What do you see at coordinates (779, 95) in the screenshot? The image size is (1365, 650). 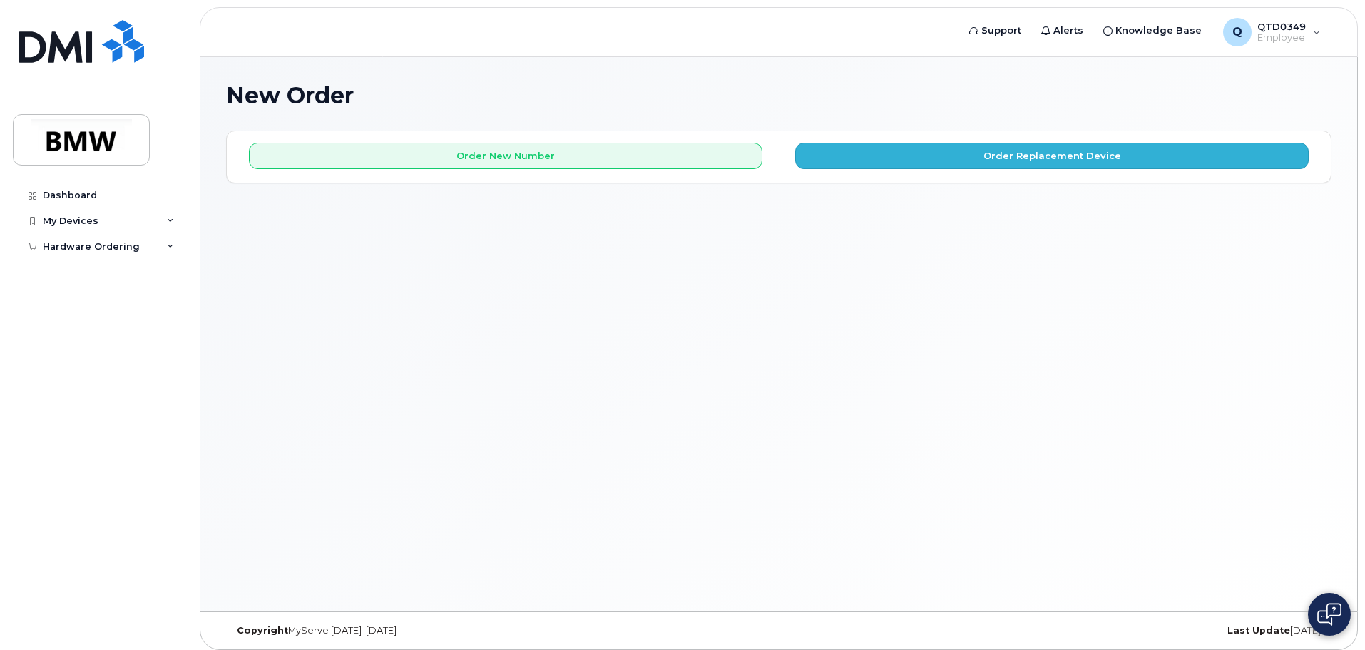 I see `h1: New Order` at bounding box center [779, 95].